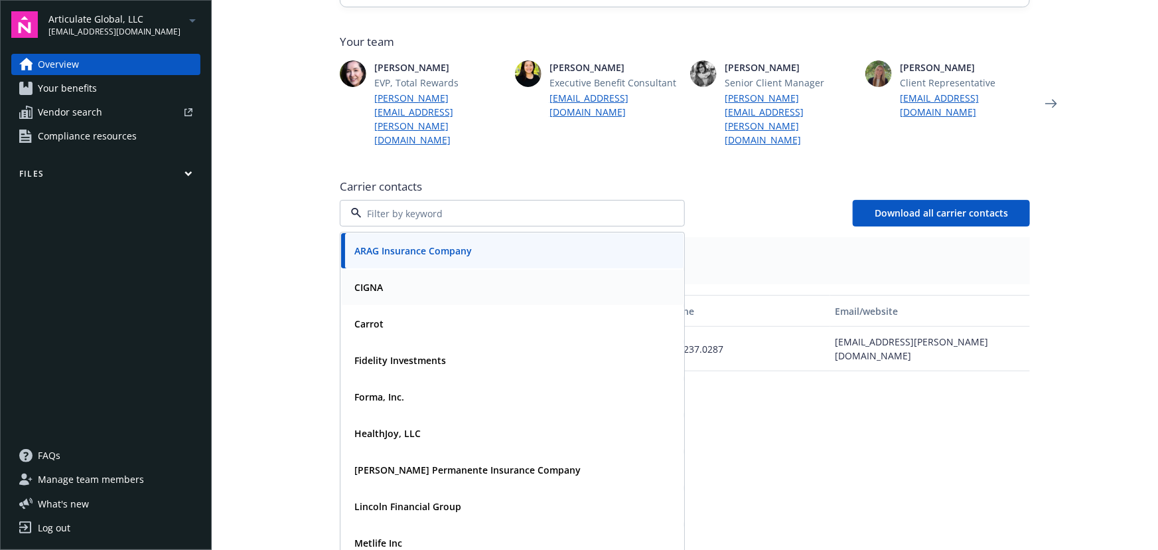  What do you see at coordinates (49, 455) in the screenshot?
I see `span: FAQs` at bounding box center [49, 455].